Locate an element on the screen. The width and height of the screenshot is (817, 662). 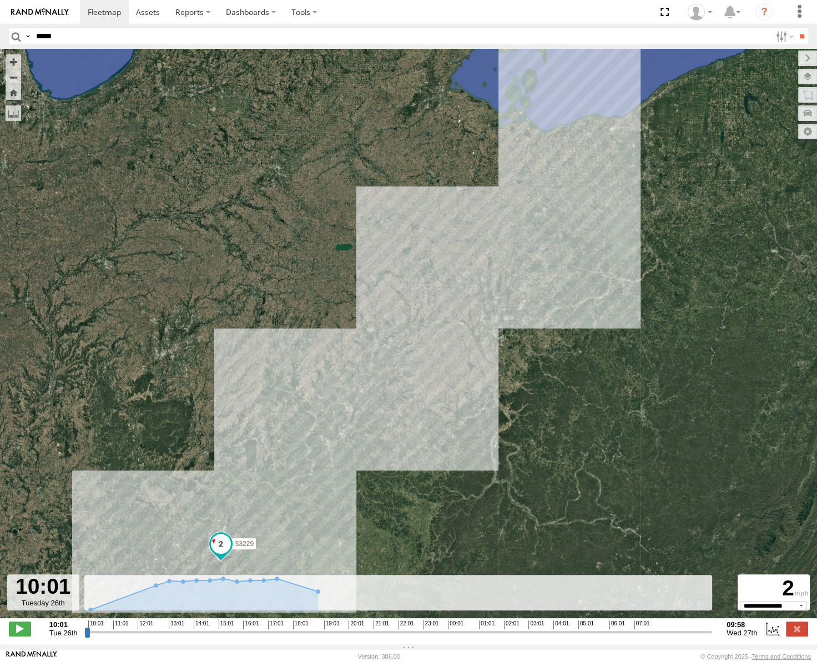
img: rand-logo.svg is located at coordinates (40, 12).